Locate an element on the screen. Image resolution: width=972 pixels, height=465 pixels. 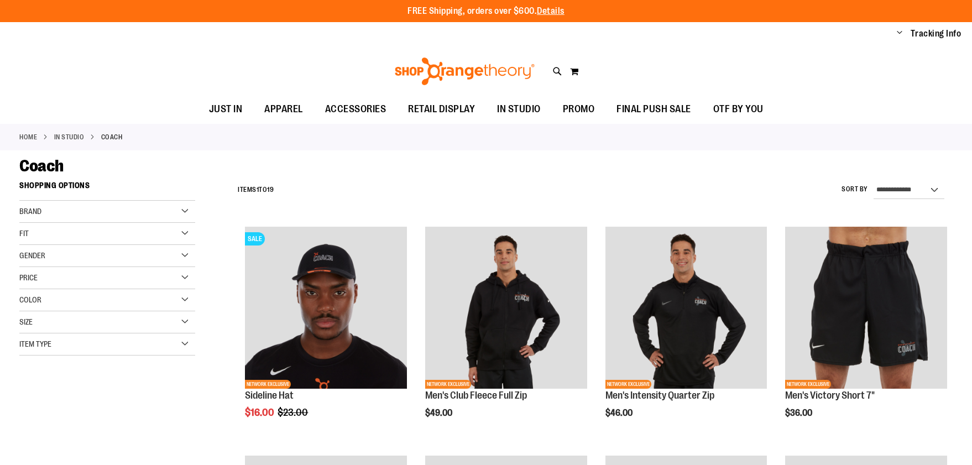
span: PROMO is located at coordinates (579, 109).